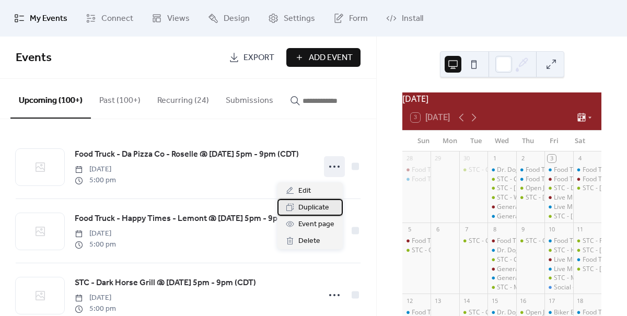 This screenshot has height=316, width=627. I want to click on div: STC - Wild Fries food truck @ Wed Oct 1, 2025 6pm - 9pm (CDT), so click(501, 197).